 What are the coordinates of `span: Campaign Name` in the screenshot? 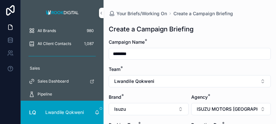 It's located at (127, 42).